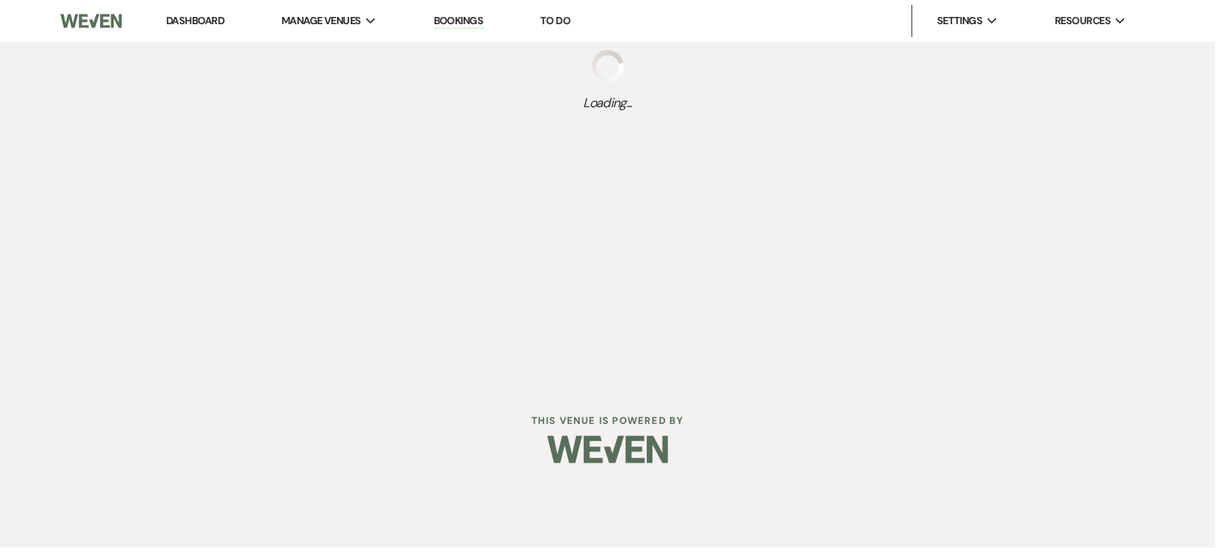 Image resolution: width=1216 pixels, height=548 pixels. I want to click on span: Manage Venues, so click(321, 21).